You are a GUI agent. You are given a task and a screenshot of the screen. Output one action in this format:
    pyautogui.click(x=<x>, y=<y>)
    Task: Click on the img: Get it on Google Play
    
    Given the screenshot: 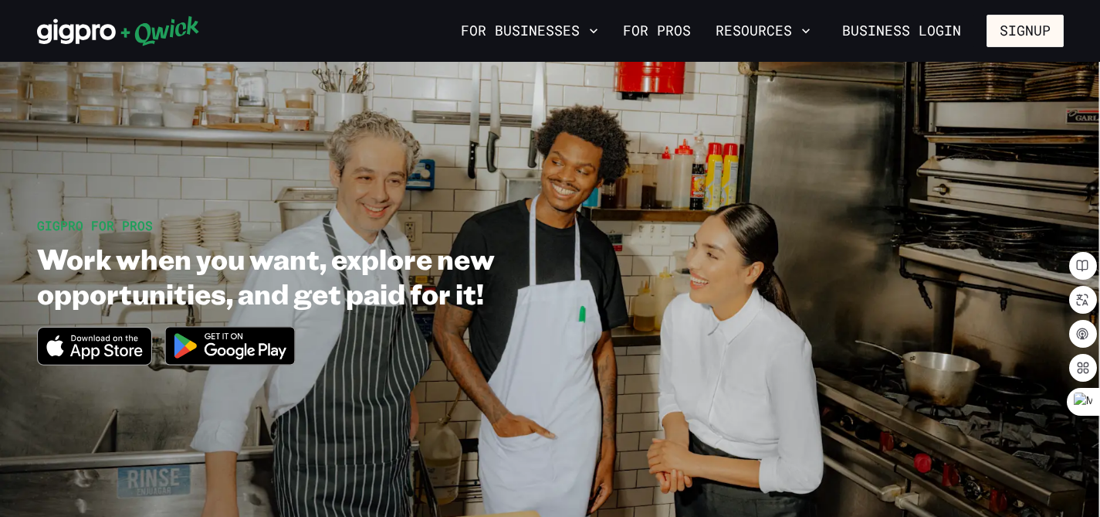 What is the action you would take?
    pyautogui.click(x=230, y=345)
    